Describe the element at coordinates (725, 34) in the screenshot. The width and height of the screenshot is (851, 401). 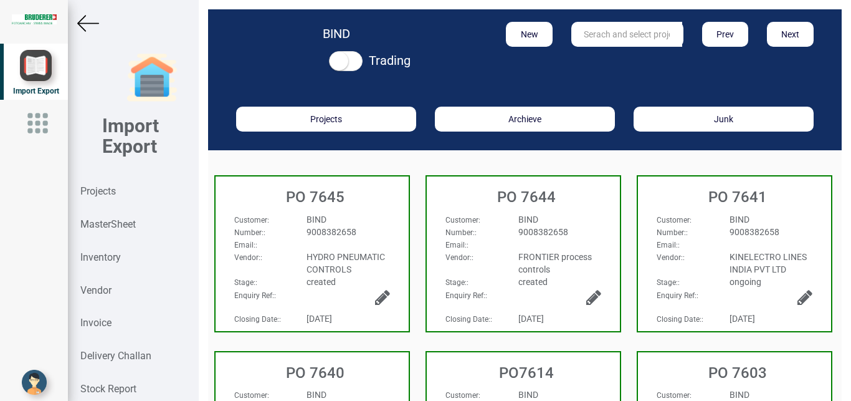
I see `button: Prev` at that location.